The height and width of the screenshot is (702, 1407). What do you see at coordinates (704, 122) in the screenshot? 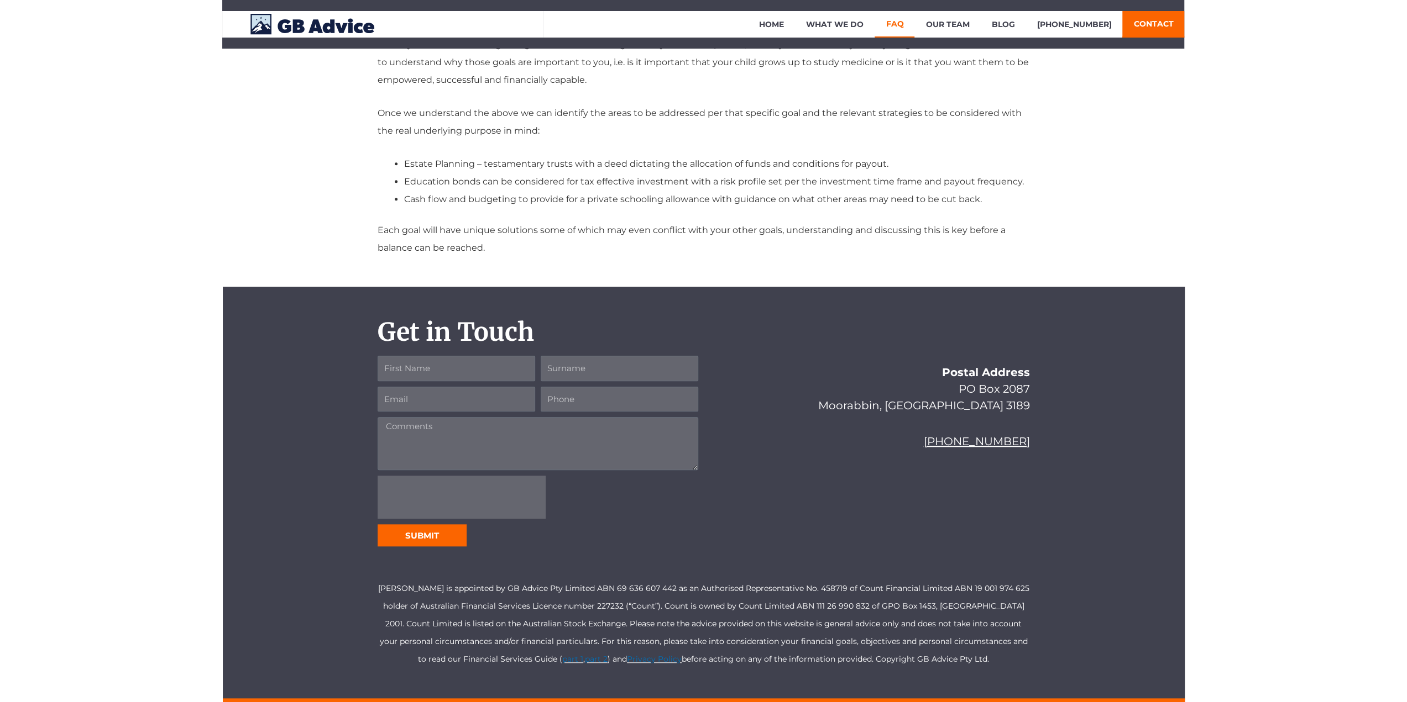
I see `p: Once we understand the above we can identify the areas to be addressed per that specific goal and...` at bounding box center [704, 122].